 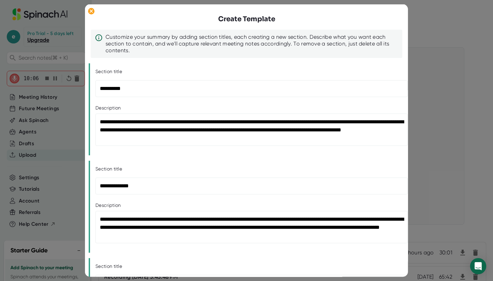 I want to click on h3: Create Template, so click(x=246, y=19).